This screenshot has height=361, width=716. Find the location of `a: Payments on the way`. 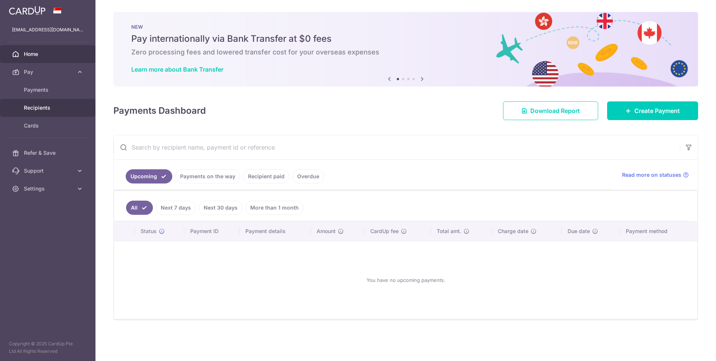

a: Payments on the way is located at coordinates (208, 177).